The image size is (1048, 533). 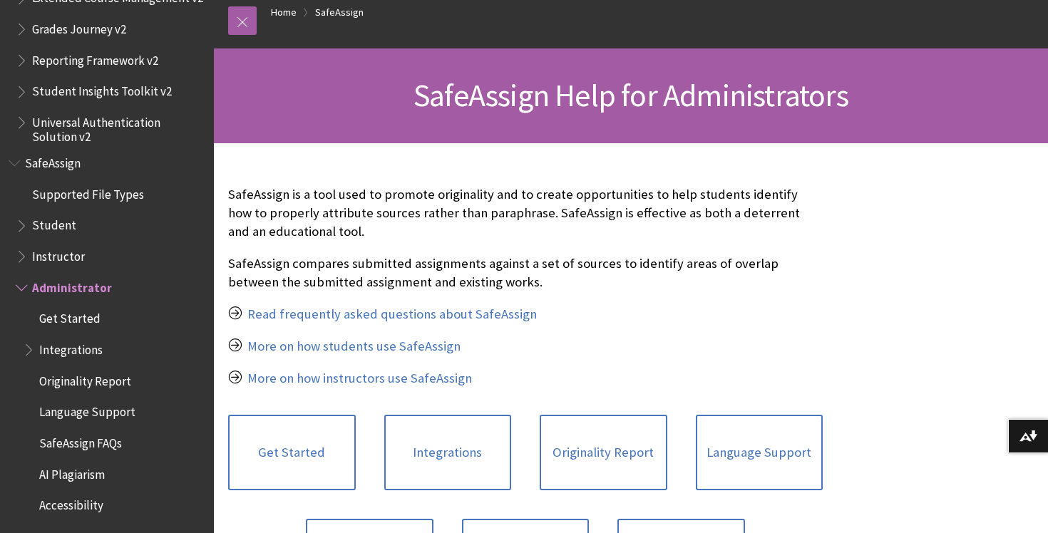 I want to click on span: Universal Authentication Solution v2, so click(x=118, y=127).